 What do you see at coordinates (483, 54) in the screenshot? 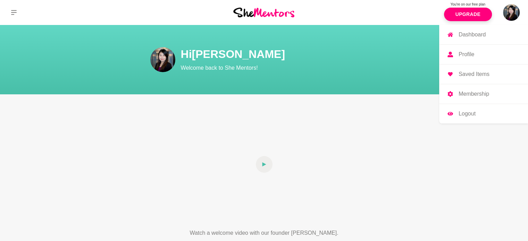
I see `a: Profile` at bounding box center [483, 54].